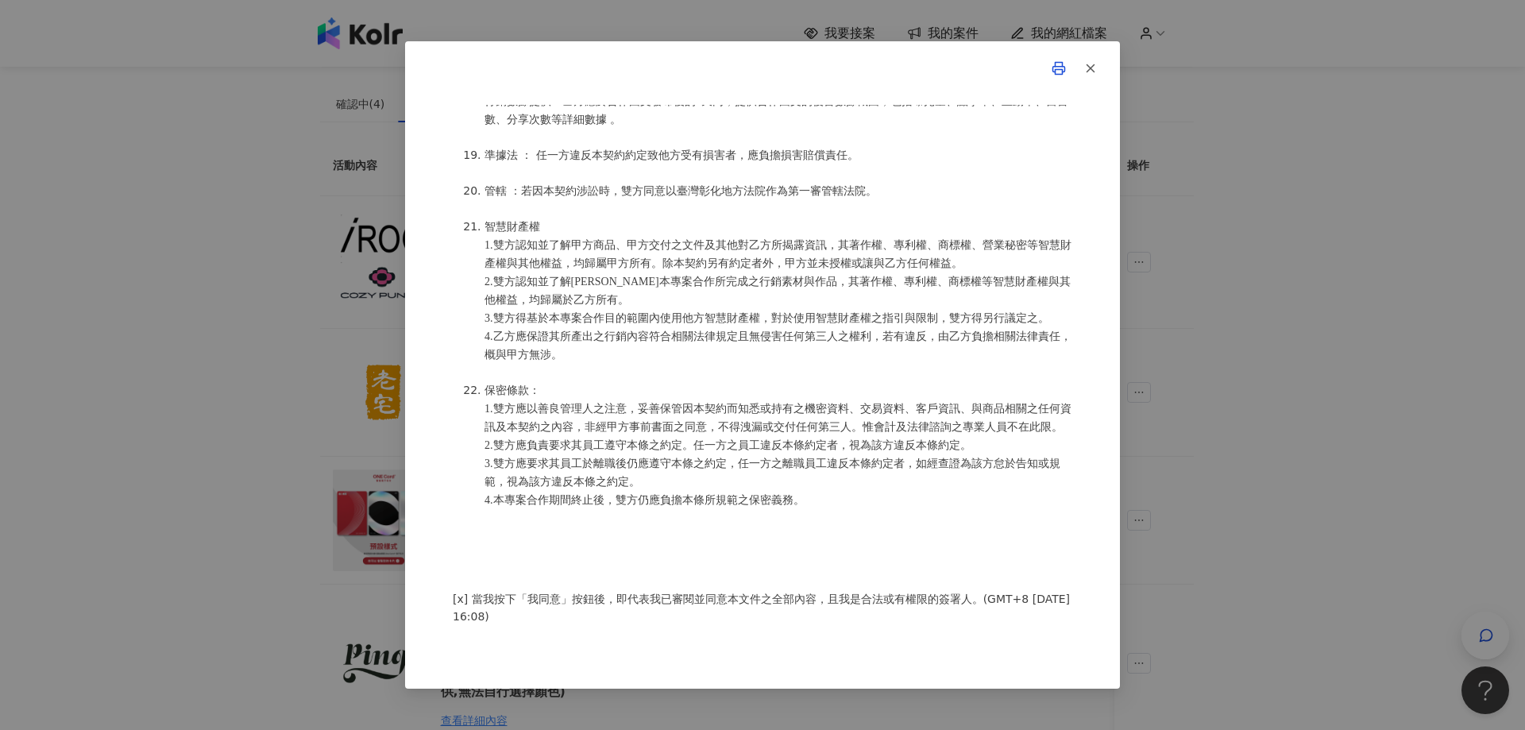  What do you see at coordinates (697, 155) in the screenshot?
I see `span: 任一方違反本契約約定致他方受有損害者，應負擔損害賠償責任。` at bounding box center [697, 155].